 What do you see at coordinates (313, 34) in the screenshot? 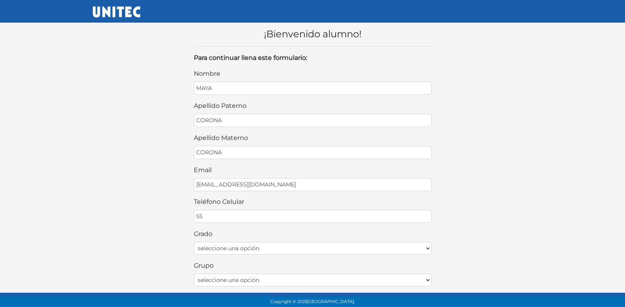
I see `h4: ¡Bienvenido alumno!` at bounding box center [313, 34].